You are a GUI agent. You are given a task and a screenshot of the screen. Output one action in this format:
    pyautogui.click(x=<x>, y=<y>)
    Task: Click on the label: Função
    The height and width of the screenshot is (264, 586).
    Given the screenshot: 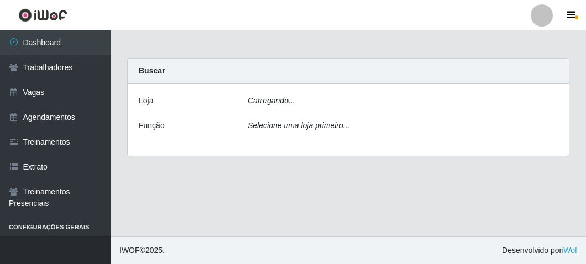 What is the action you would take?
    pyautogui.click(x=151, y=125)
    